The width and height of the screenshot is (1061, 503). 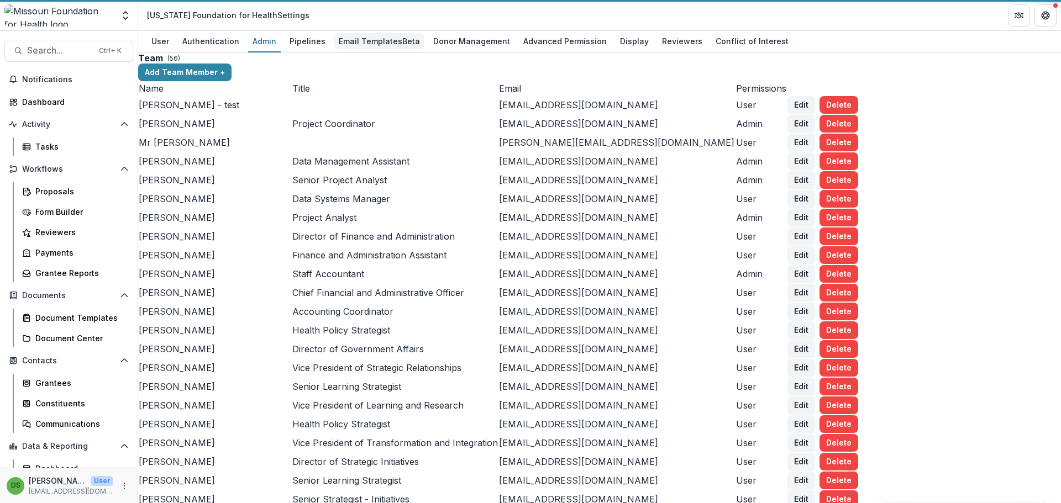 I want to click on a: Admin, so click(x=264, y=41).